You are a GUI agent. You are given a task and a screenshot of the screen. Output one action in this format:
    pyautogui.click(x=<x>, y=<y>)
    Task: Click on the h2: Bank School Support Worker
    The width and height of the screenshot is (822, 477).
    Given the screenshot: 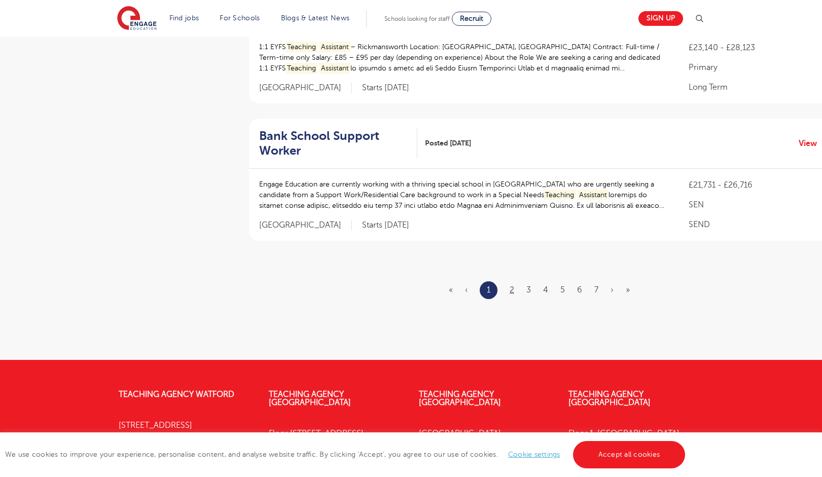 What is the action you would take?
    pyautogui.click(x=334, y=144)
    